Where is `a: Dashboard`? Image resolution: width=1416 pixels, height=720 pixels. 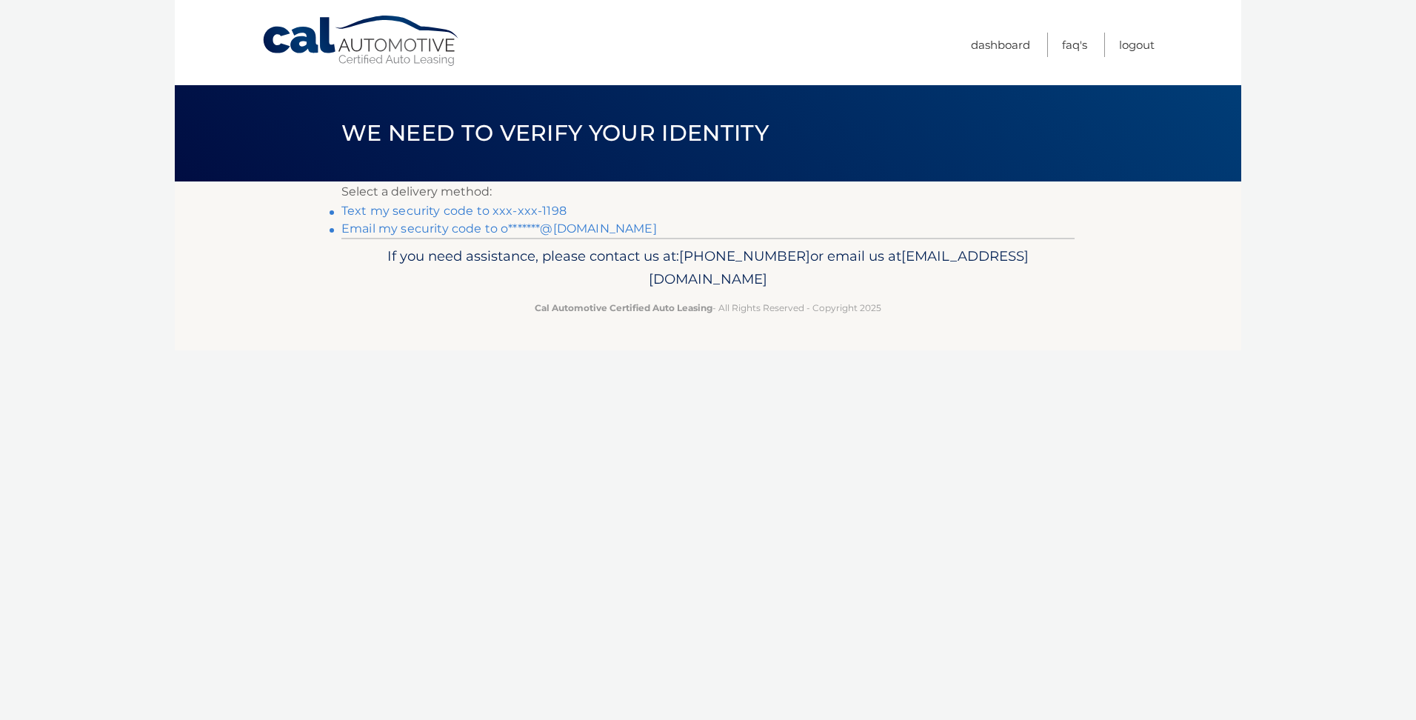 a: Dashboard is located at coordinates (1001, 44).